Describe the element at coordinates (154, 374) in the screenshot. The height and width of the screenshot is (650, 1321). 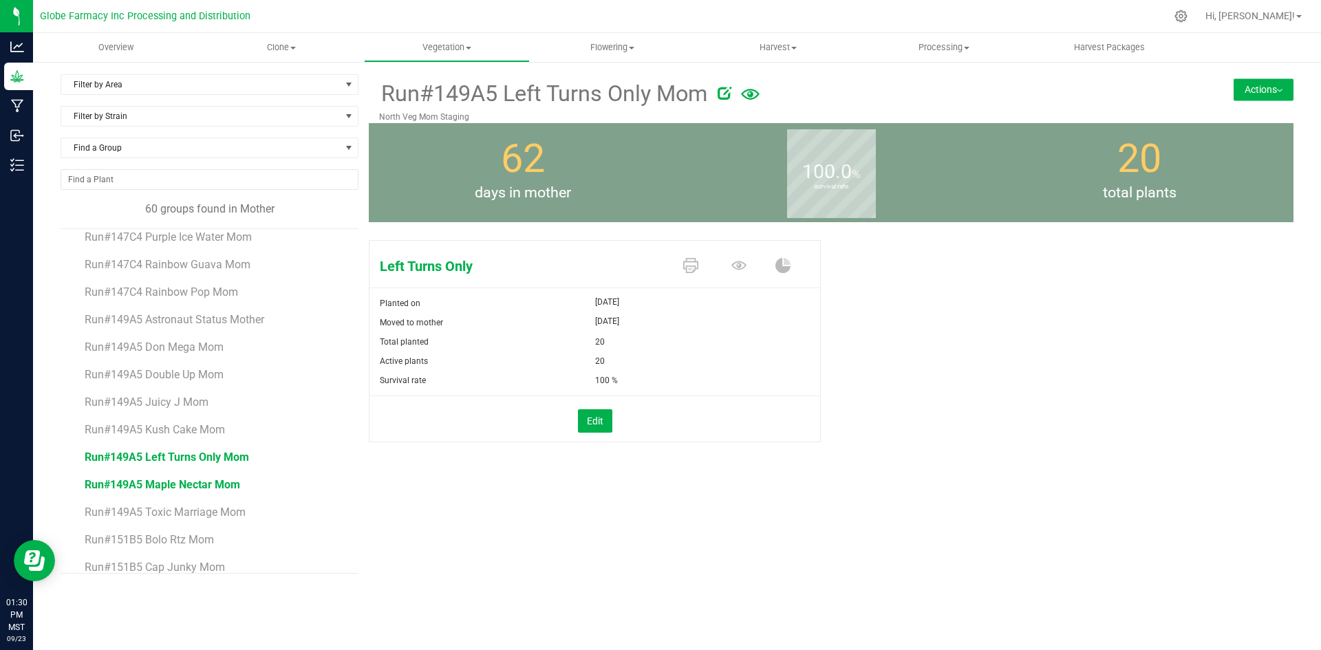
I see `span: Run#149A5 Double Up Mom` at that location.